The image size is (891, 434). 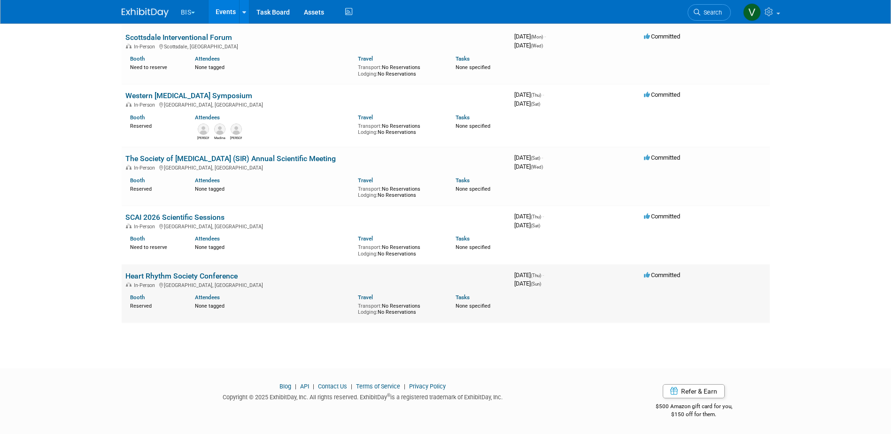 What do you see at coordinates (175, 217) in the screenshot?
I see `a: SCAI 2026 Scientific Sessions` at bounding box center [175, 217].